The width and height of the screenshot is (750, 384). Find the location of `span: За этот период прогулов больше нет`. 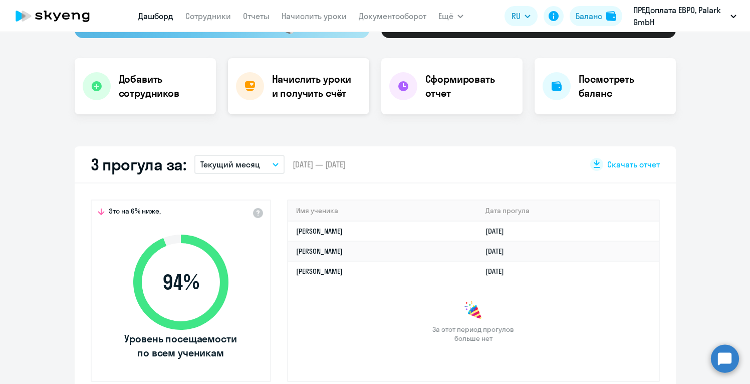

span: За этот период прогулов больше нет is located at coordinates (474, 334).